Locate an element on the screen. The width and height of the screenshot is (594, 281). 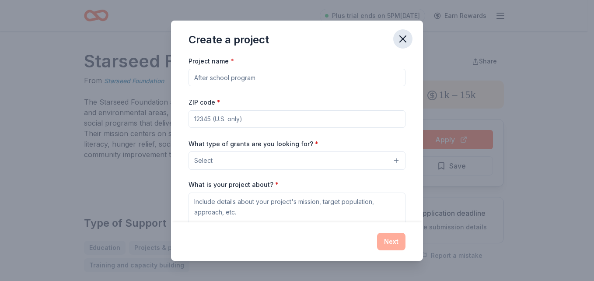
div: Create a project is located at coordinates (229, 40).